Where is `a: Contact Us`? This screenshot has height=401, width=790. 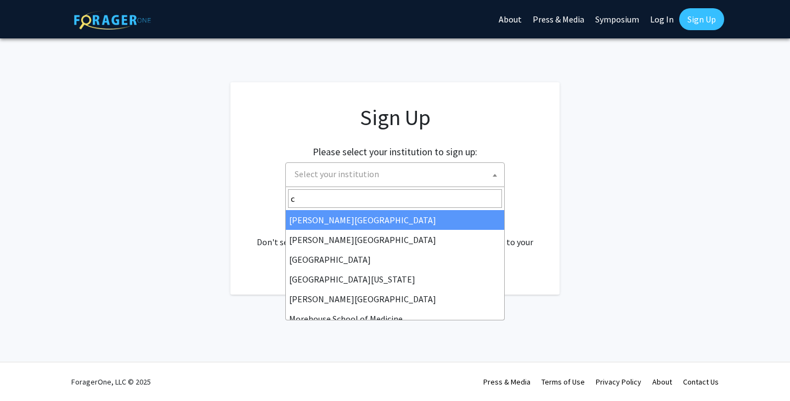
a: Contact Us is located at coordinates (700, 382).